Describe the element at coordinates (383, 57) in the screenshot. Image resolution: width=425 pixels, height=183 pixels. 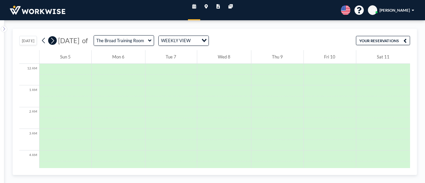
I see `div: Sat 11` at that location.